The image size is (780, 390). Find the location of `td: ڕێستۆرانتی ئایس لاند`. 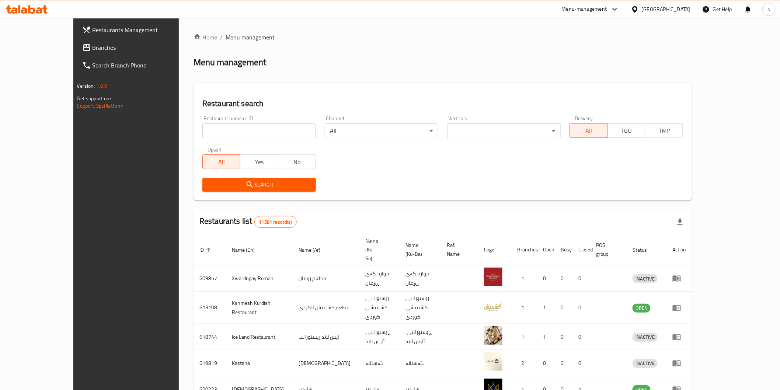

td: ڕێستۆرانتی ئایس لاند is located at coordinates (379, 337).